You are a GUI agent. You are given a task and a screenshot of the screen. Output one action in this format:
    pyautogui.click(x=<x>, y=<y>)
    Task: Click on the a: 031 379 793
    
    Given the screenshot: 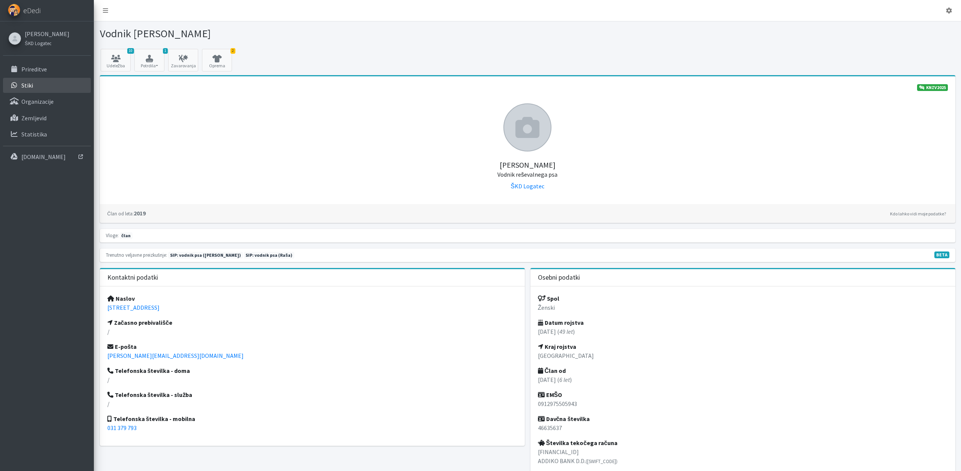 What is the action you would take?
    pyautogui.click(x=122, y=427)
    